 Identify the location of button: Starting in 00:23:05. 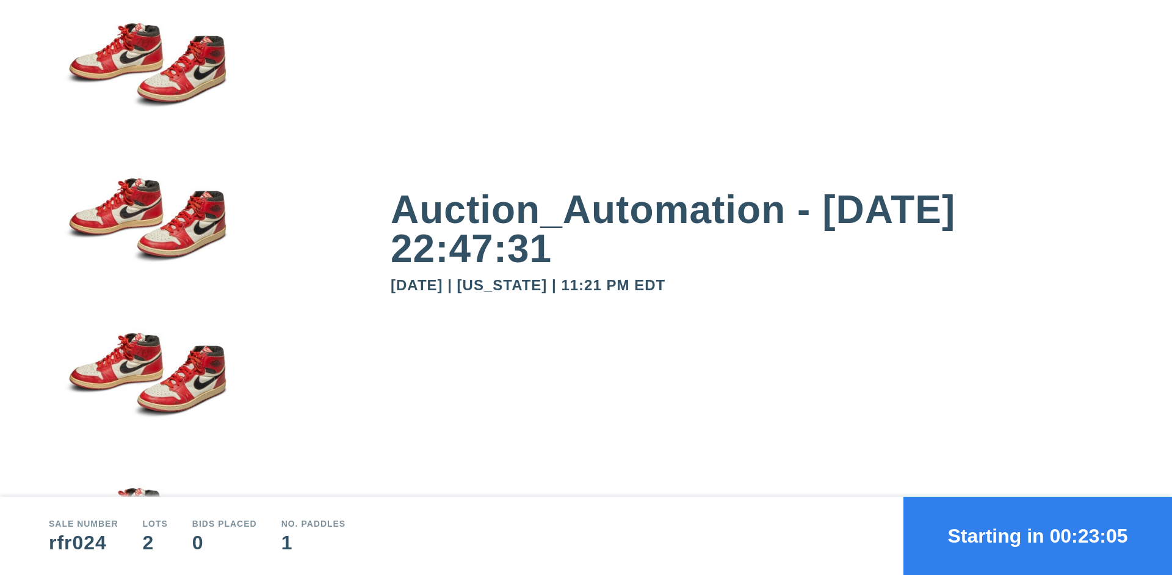
(1038, 536).